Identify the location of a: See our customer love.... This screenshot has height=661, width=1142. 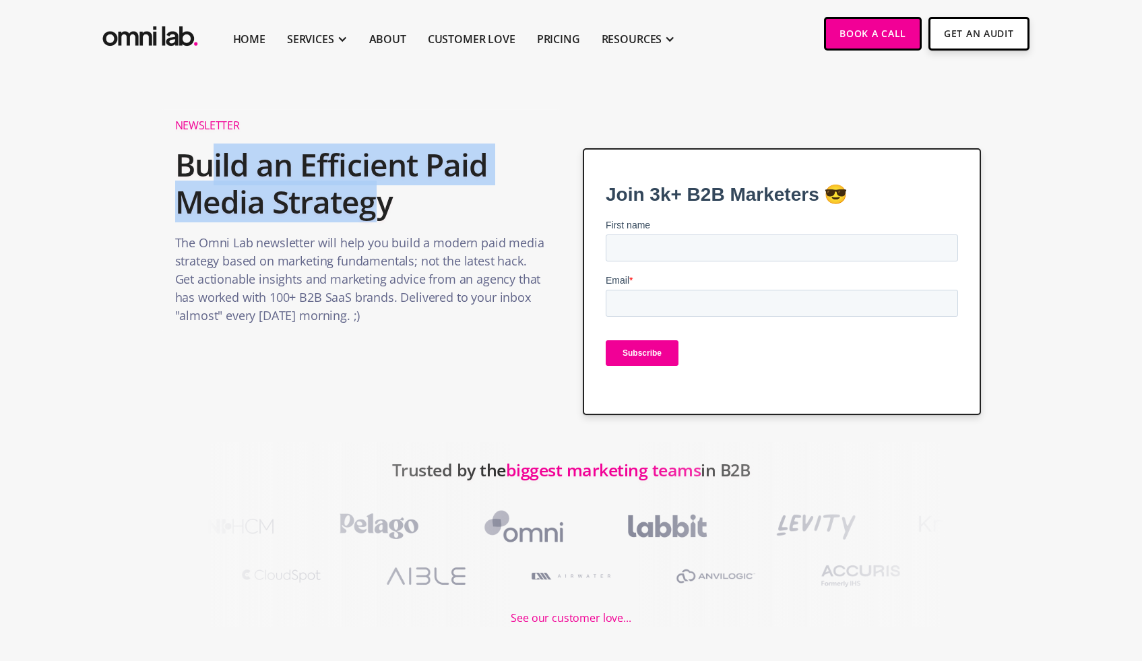
(570, 611).